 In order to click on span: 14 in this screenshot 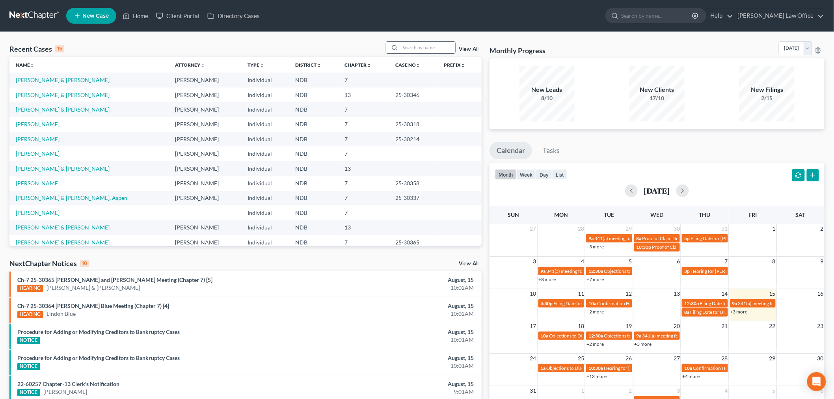, I will do `click(725, 294)`.